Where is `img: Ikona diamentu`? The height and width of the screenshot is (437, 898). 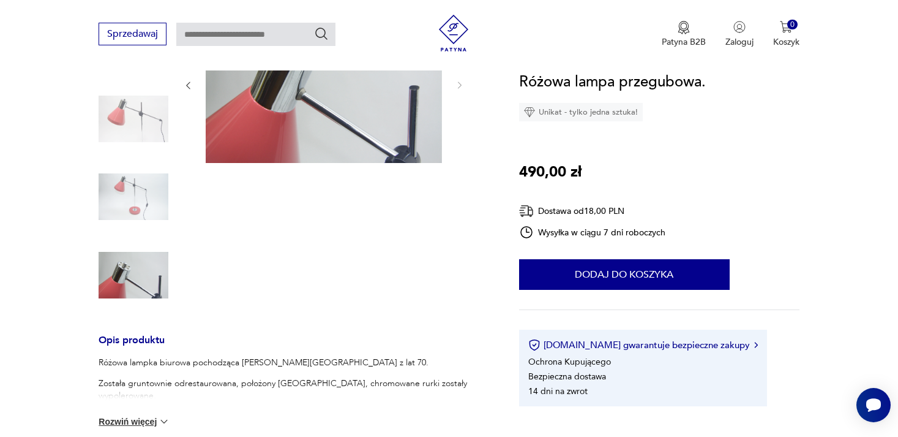 img: Ikona diamentu is located at coordinates (530, 112).